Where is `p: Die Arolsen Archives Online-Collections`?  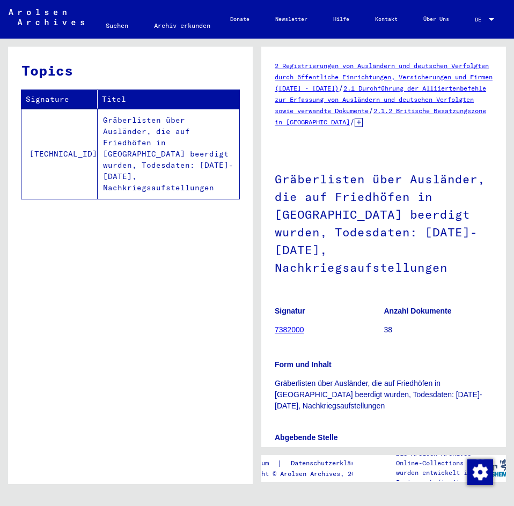
p: Die Arolsen Archives Online-Collections is located at coordinates (435, 459).